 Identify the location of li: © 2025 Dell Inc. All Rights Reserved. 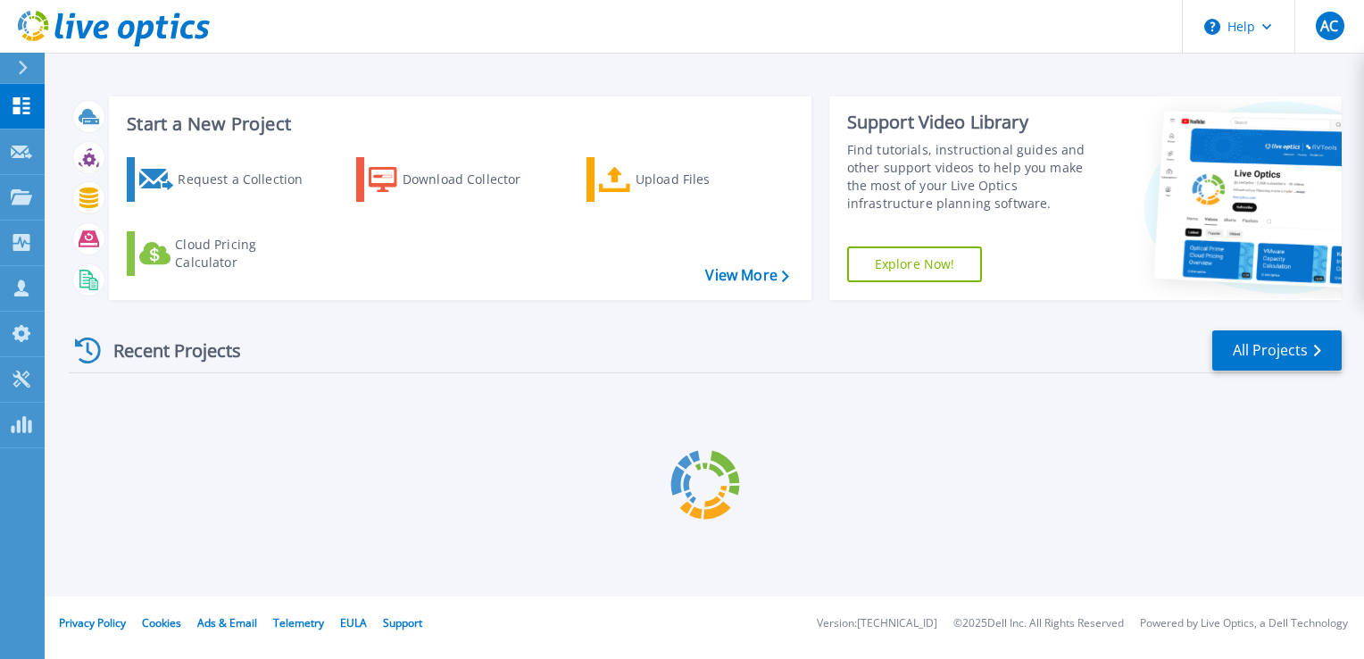
(1038, 623).